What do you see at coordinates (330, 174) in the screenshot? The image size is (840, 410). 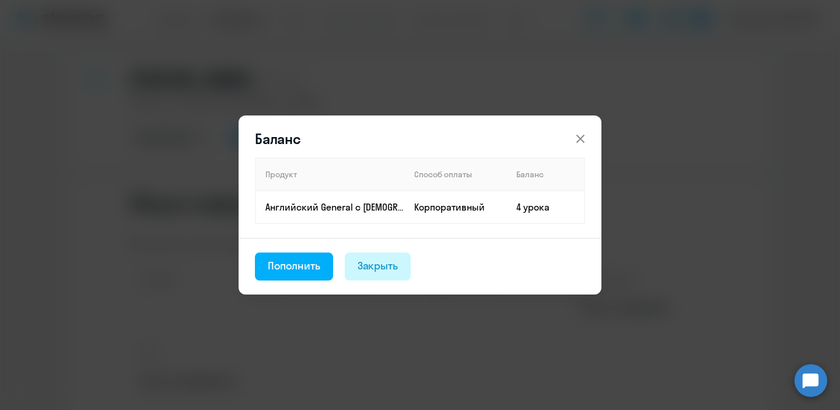 I see `th: Продукт` at bounding box center [330, 174].